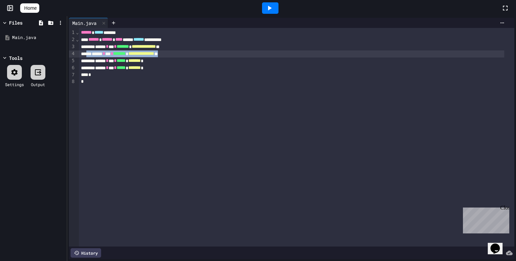 The image size is (516, 261). Describe the element at coordinates (72, 68) in the screenshot. I see `div: 6` at that location.